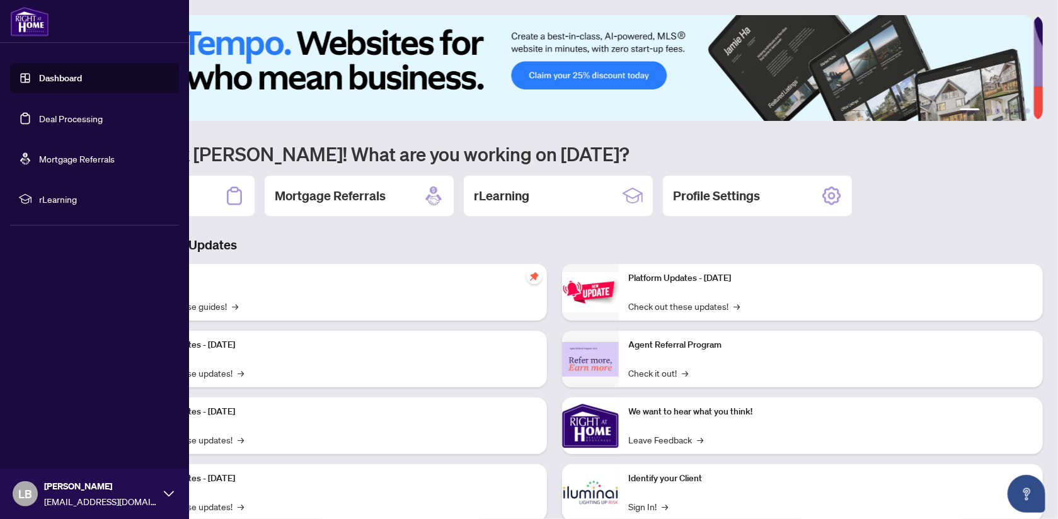 The height and width of the screenshot is (519, 1058). What do you see at coordinates (717, 196) in the screenshot?
I see `h2: Profile Settings` at bounding box center [717, 196].